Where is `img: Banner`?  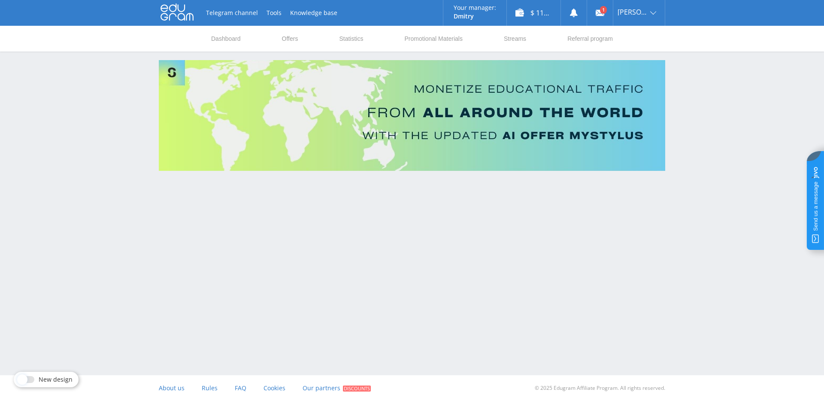 img: Banner is located at coordinates (412, 115).